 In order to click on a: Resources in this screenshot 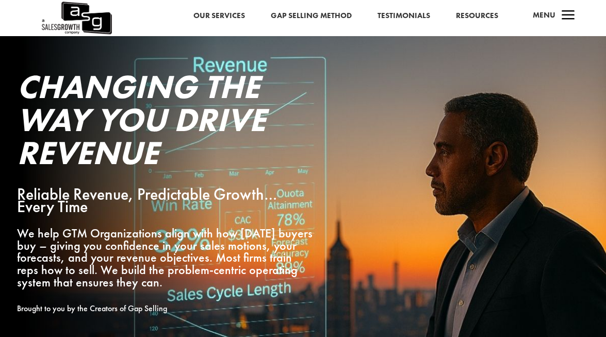, I will do `click(477, 16)`.